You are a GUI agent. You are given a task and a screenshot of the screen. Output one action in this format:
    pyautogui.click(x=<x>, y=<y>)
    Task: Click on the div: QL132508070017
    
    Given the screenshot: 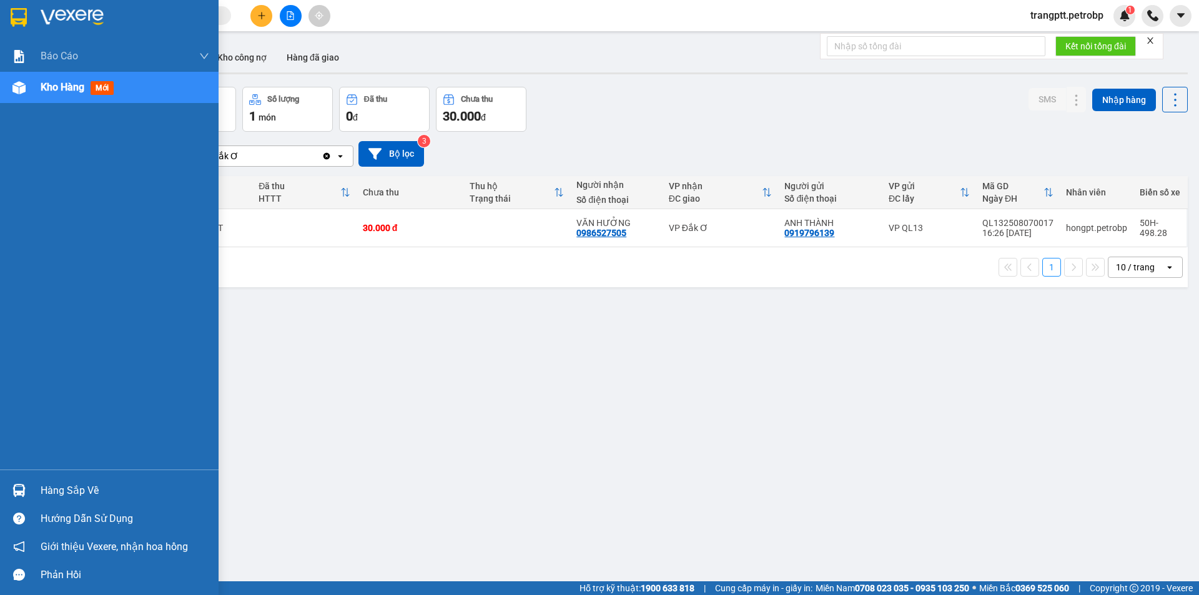 What is the action you would take?
    pyautogui.click(x=1018, y=223)
    